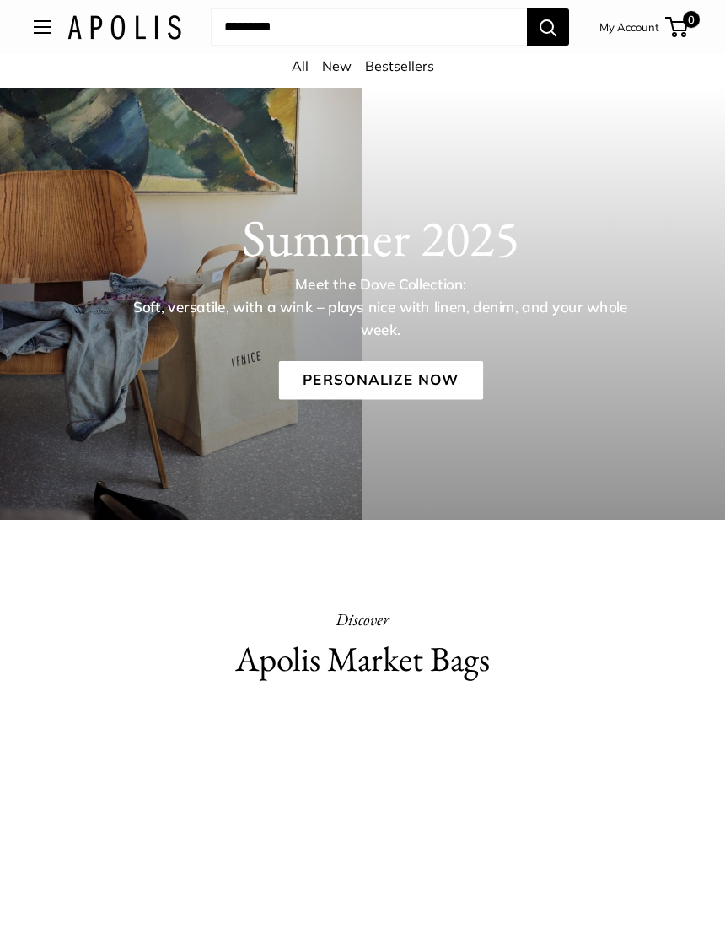 This screenshot has width=725, height=929. I want to click on h2: Apolis Market Bags, so click(363, 659).